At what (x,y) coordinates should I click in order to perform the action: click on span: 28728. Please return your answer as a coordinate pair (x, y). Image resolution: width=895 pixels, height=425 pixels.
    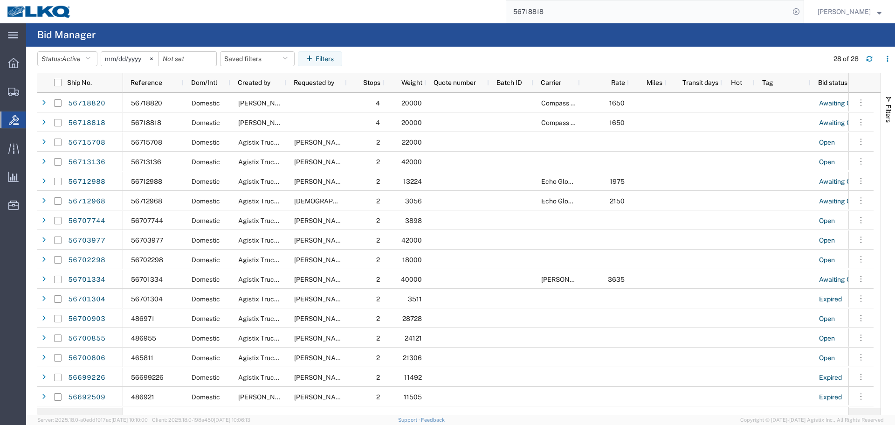
    Looking at the image, I should click on (412, 318).